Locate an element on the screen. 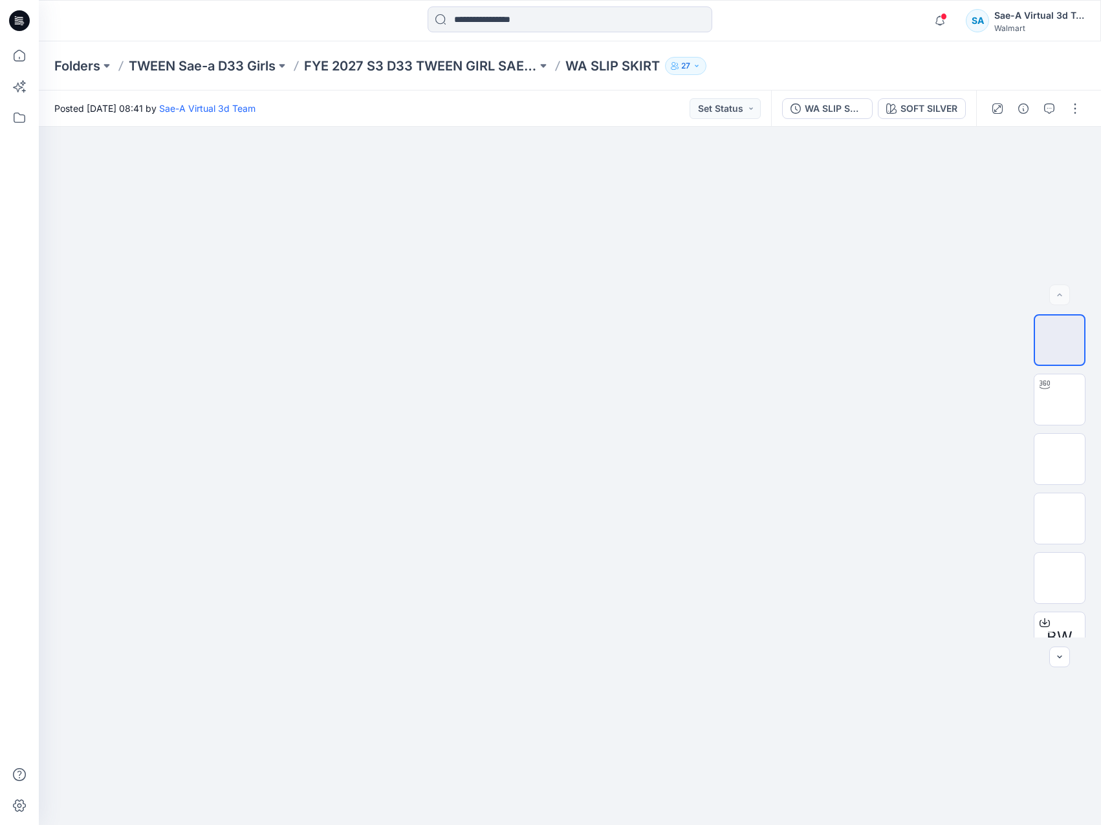  div: SOFT SILVER is located at coordinates (929, 109).